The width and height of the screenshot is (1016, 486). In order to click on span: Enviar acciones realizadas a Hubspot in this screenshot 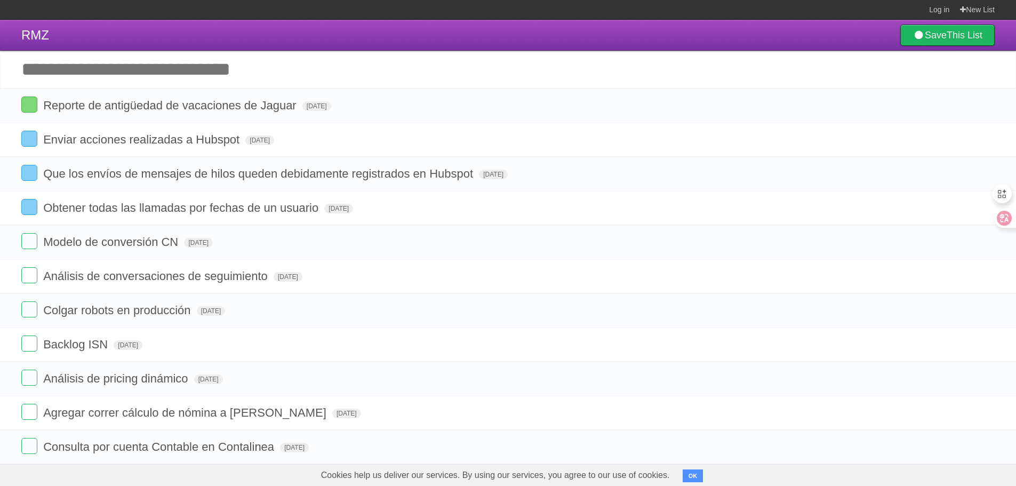, I will do `click(142, 139)`.